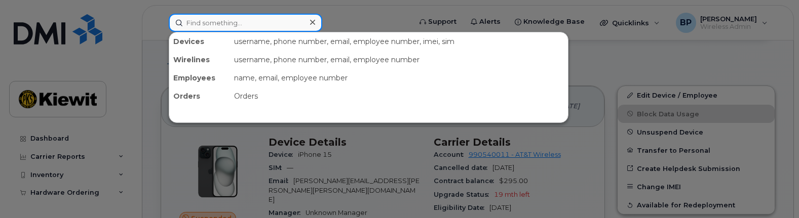  What do you see at coordinates (200, 78) in the screenshot?
I see `div: Employees` at bounding box center [200, 78].